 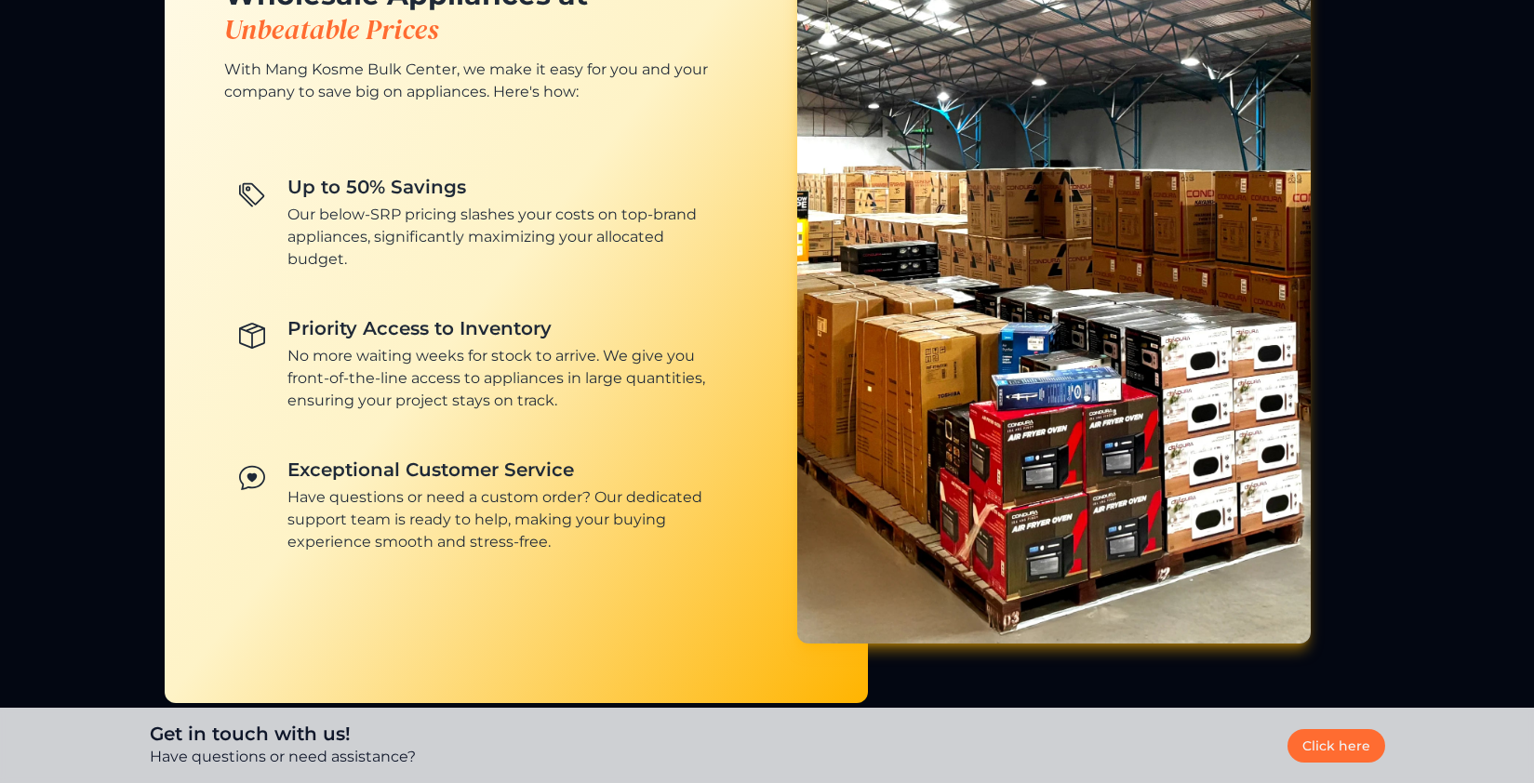 I want to click on span: Have questions or need a custom order? Our dedicated support team is ready to help, making your b..., so click(x=505, y=520).